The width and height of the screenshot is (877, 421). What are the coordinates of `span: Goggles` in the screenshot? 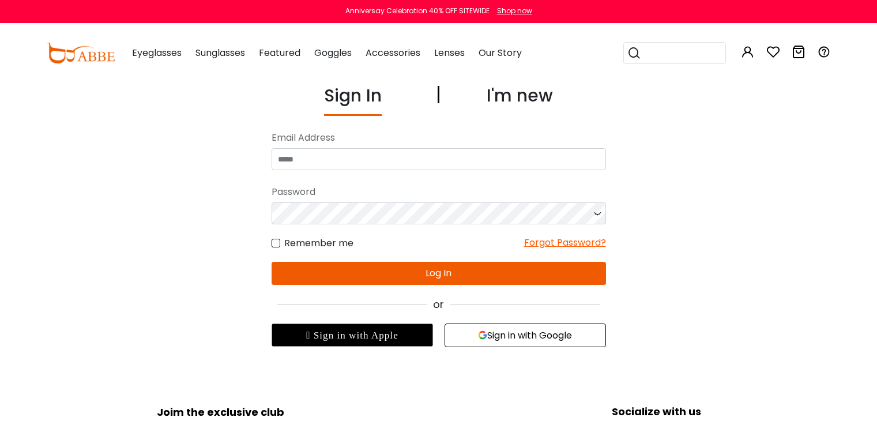 It's located at (333, 52).